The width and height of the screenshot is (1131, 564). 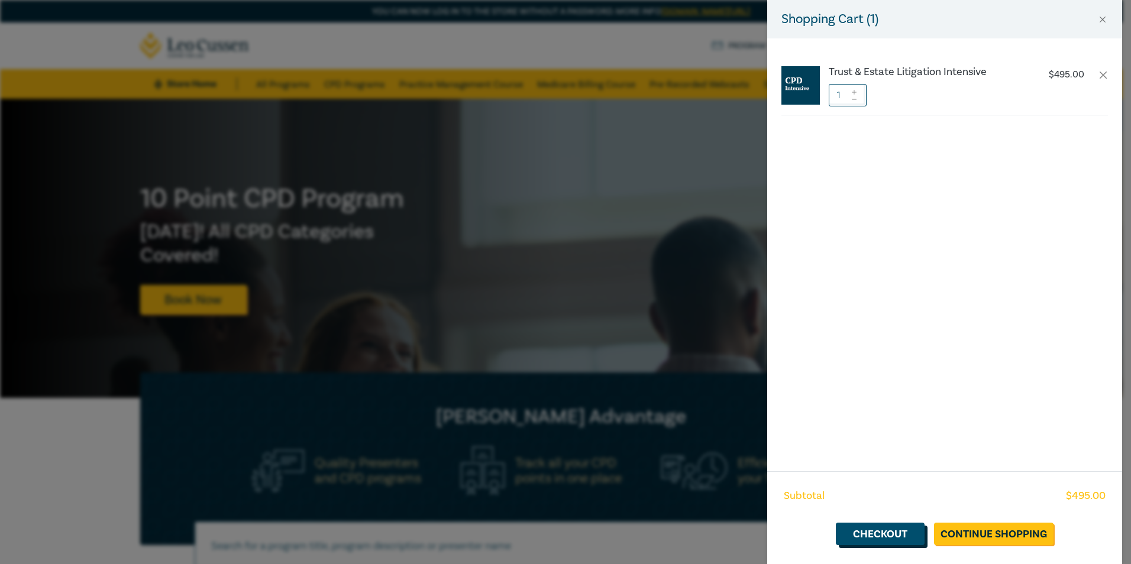 I want to click on a: Trust & Estate Litigation Intensive, so click(x=927, y=72).